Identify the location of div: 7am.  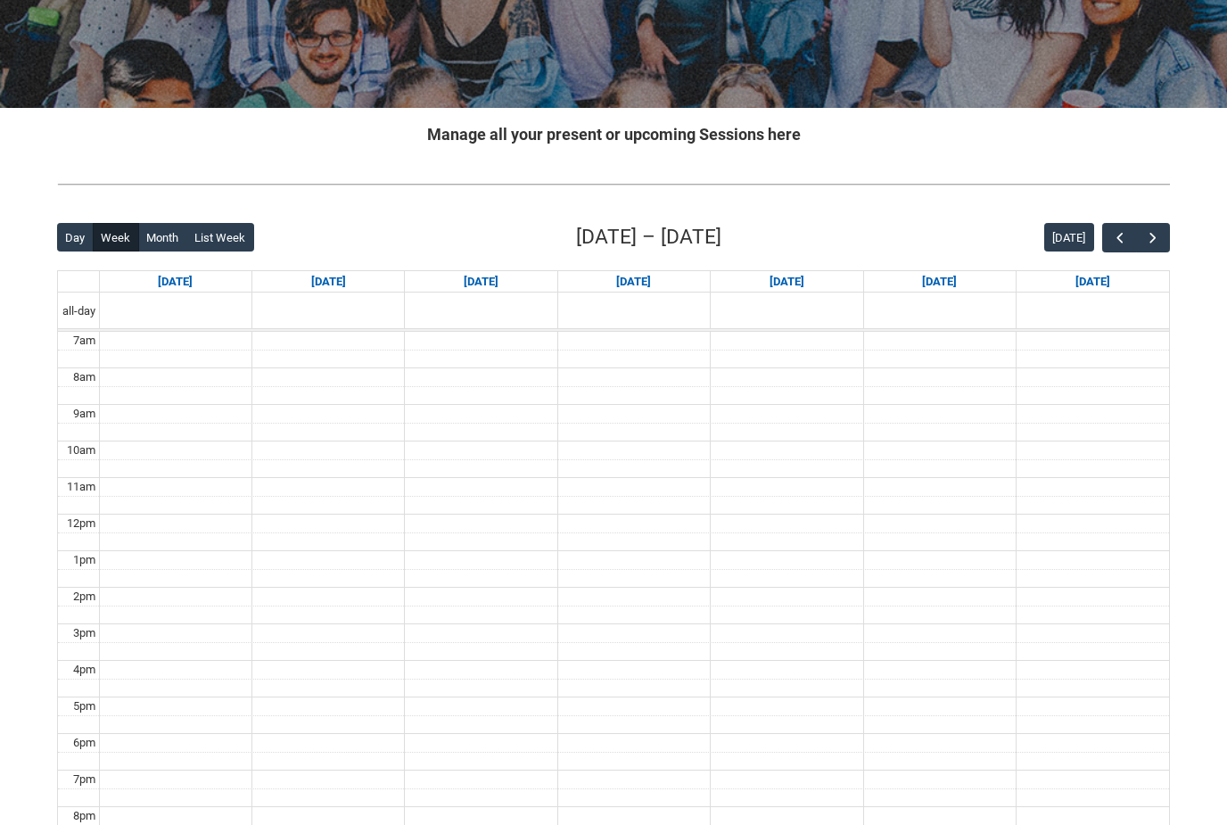
(84, 340).